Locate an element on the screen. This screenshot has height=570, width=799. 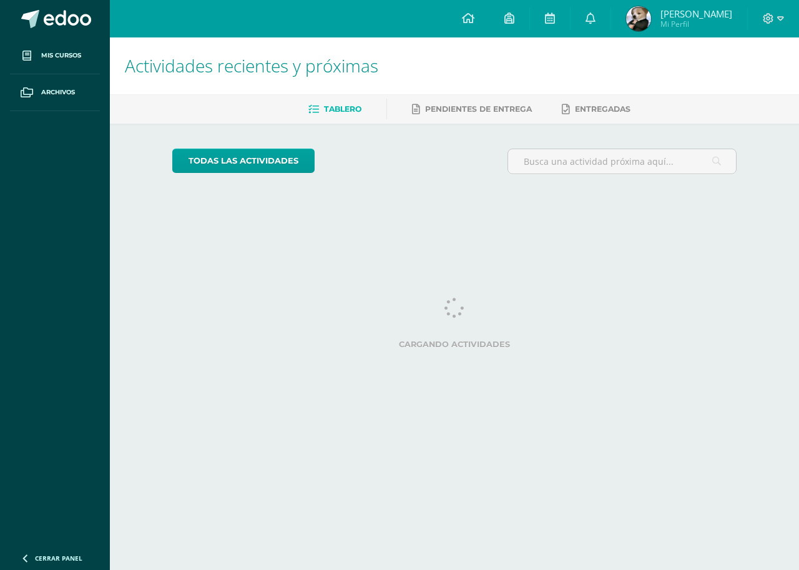
span: Mi Perfil is located at coordinates (696, 24).